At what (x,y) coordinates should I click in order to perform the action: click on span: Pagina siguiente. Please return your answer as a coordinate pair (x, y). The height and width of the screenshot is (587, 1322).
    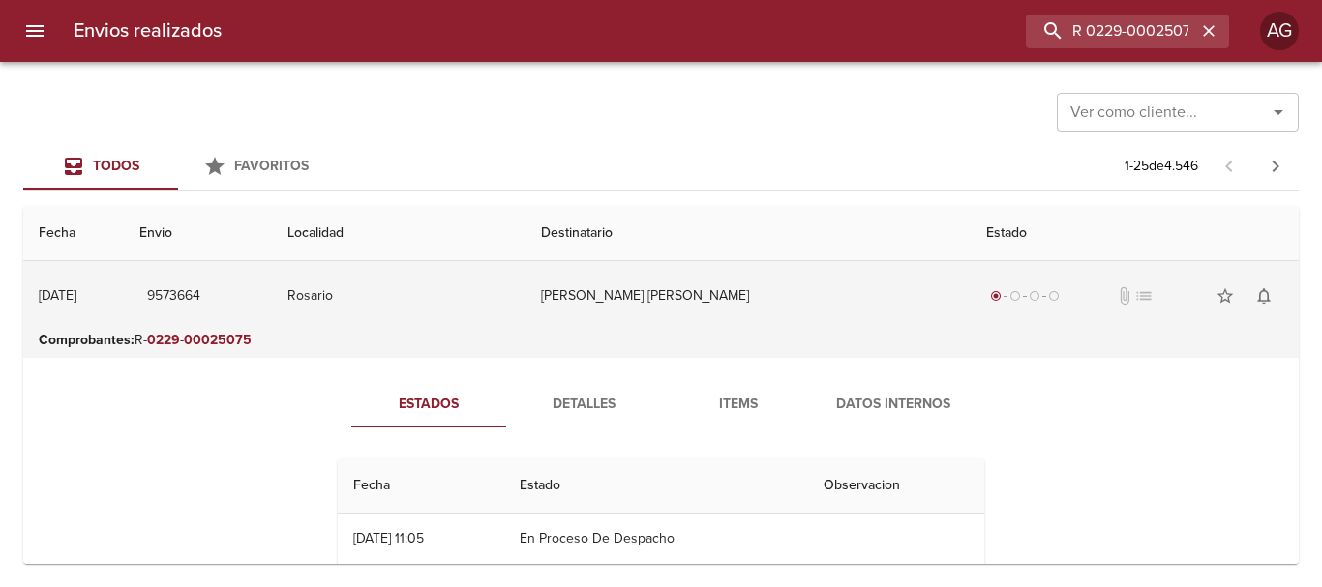
    Looking at the image, I should click on (1275, 166).